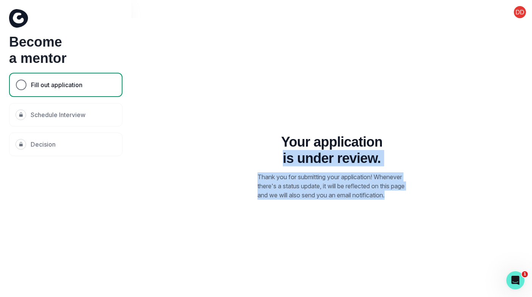 Image resolution: width=532 pixels, height=297 pixels. Describe the element at coordinates (66, 50) in the screenshot. I see `h1: Become a mentor` at that location.